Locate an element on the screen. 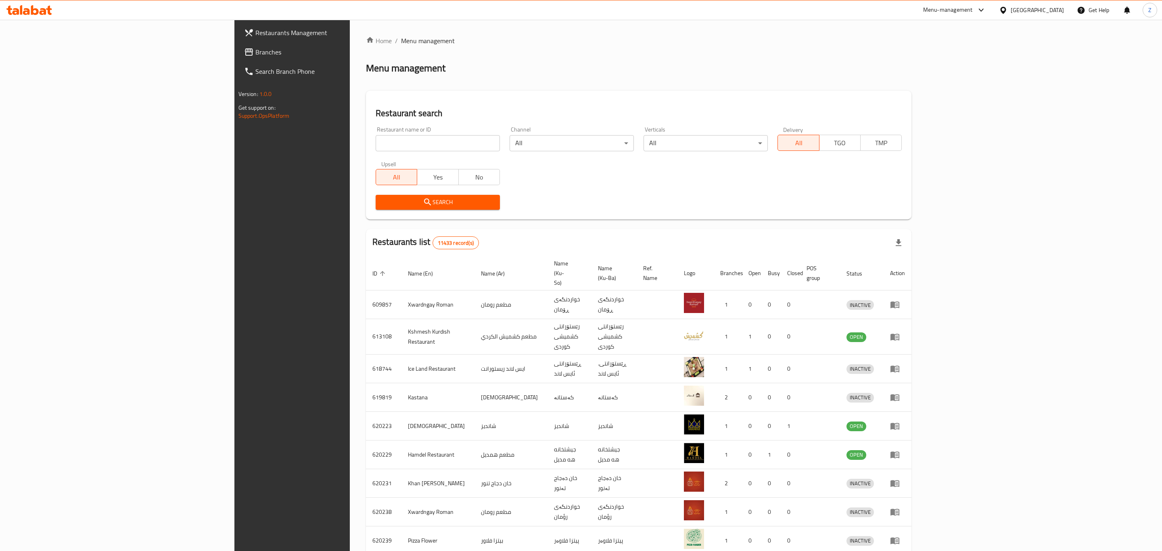 The width and height of the screenshot is (1162, 551). span: 11433 record(s) is located at coordinates (455, 243).